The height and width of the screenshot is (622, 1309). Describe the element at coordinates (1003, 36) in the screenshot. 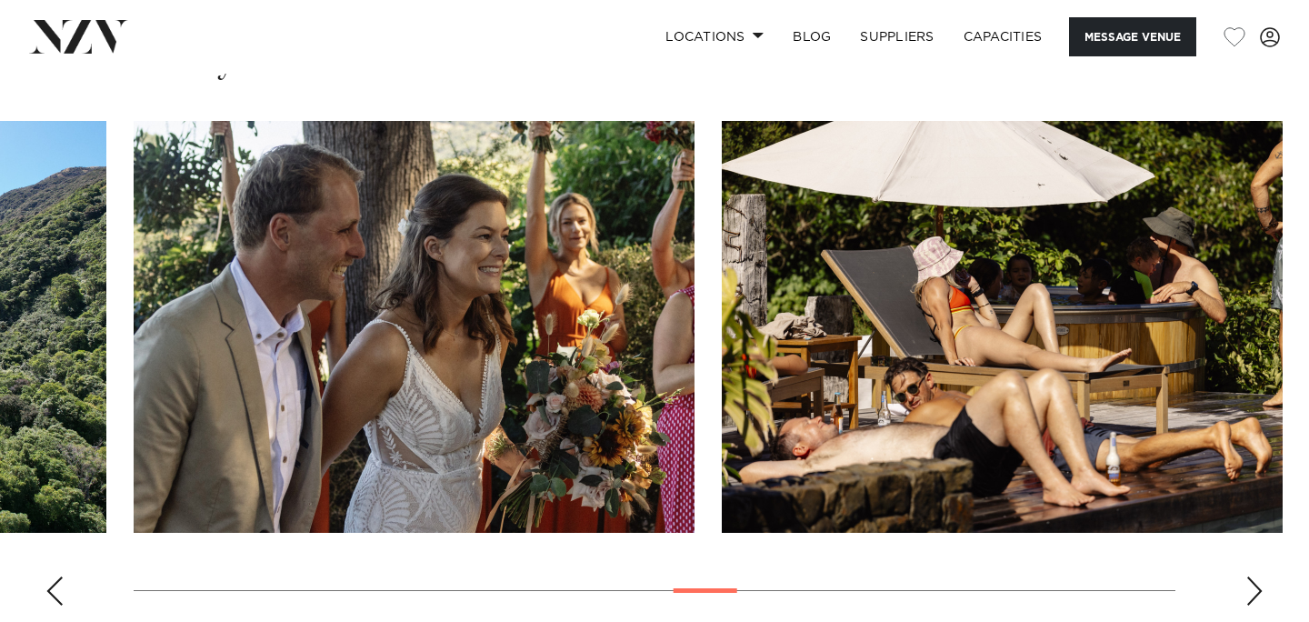

I see `a: Capacities` at that location.